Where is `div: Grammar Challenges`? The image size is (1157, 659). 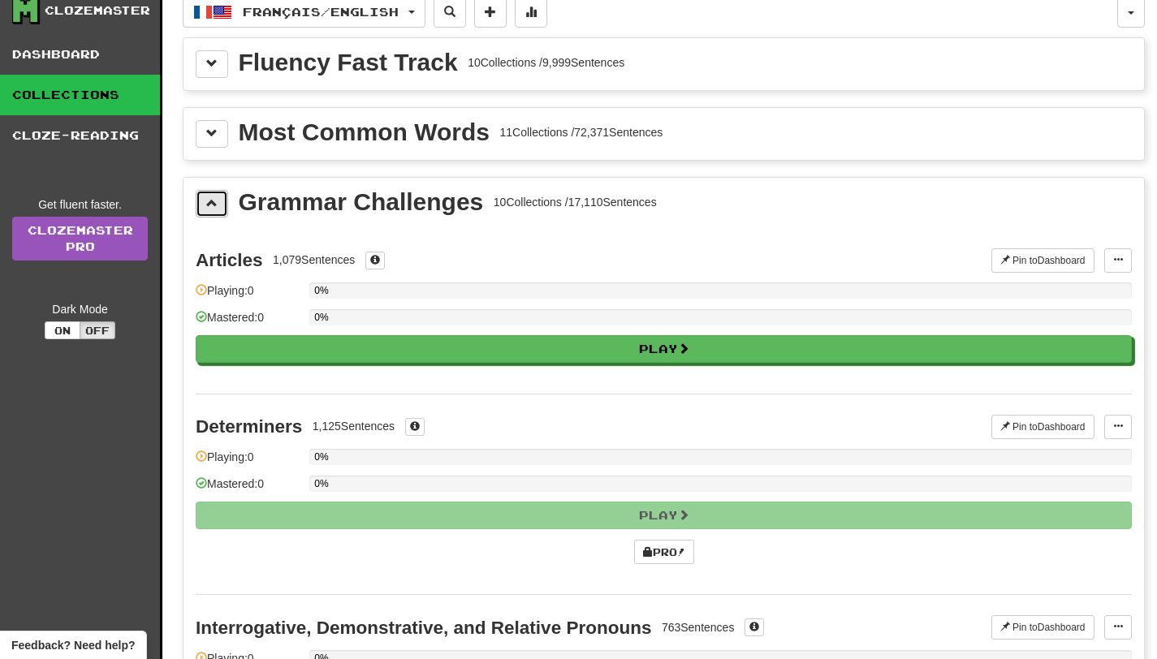 div: Grammar Challenges is located at coordinates (361, 202).